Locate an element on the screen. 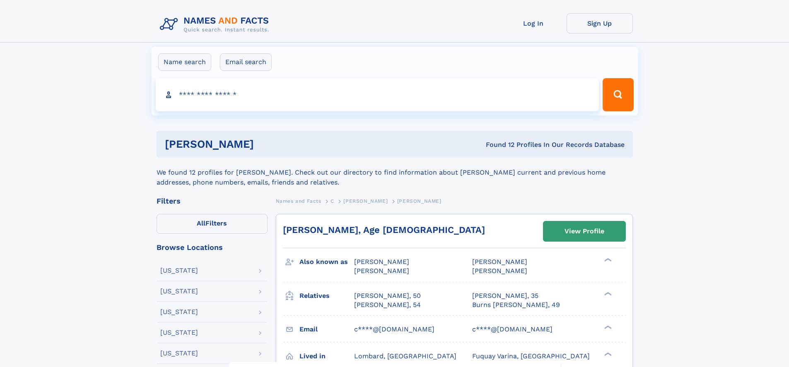 Image resolution: width=789 pixels, height=367 pixels. label: Email search is located at coordinates (246, 62).